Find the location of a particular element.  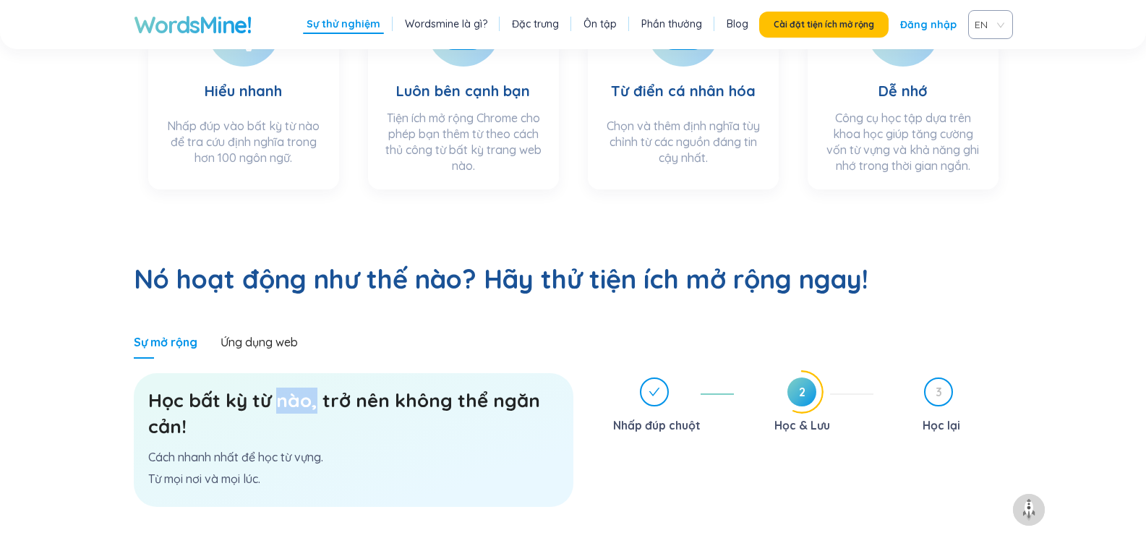

font: Từ điển cá nhân hóa is located at coordinates (683, 90).